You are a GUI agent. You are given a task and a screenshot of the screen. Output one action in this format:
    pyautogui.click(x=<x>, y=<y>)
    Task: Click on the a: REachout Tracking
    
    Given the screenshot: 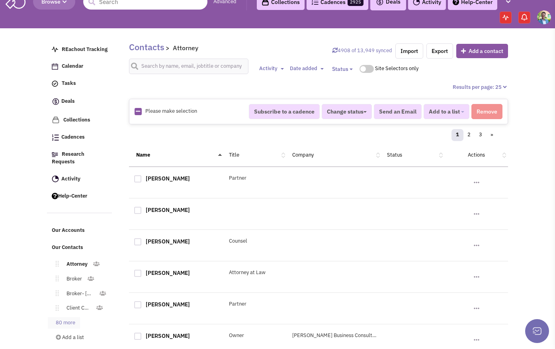 What is the action you would take?
    pyautogui.click(x=80, y=50)
    